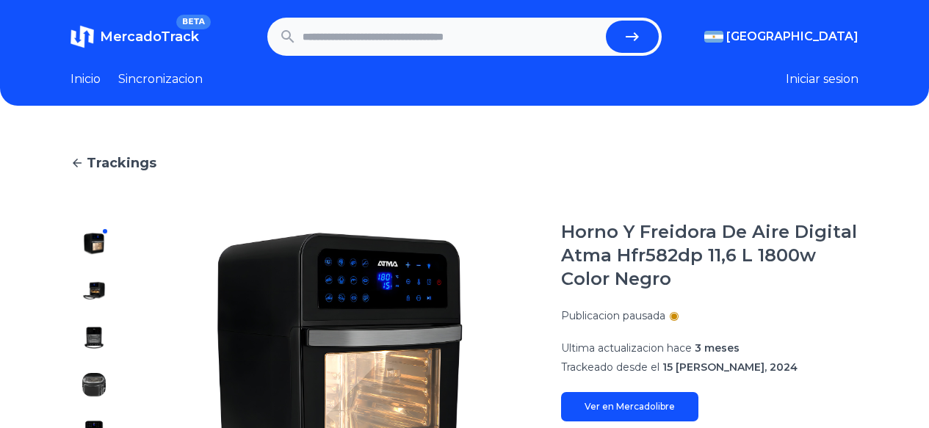 Image resolution: width=929 pixels, height=428 pixels. Describe the element at coordinates (629, 407) in the screenshot. I see `a: Ver en Mercadolibre` at that location.